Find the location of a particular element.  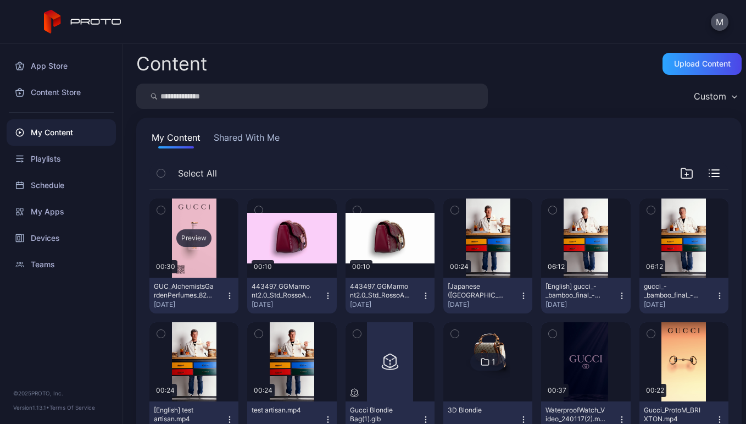

div: GUC_AlchemistsGardenPerfumes_829362-801716-801718-801720_ProtoM_VBR30_1080p-CC.mp4 is located at coordinates (184, 291).